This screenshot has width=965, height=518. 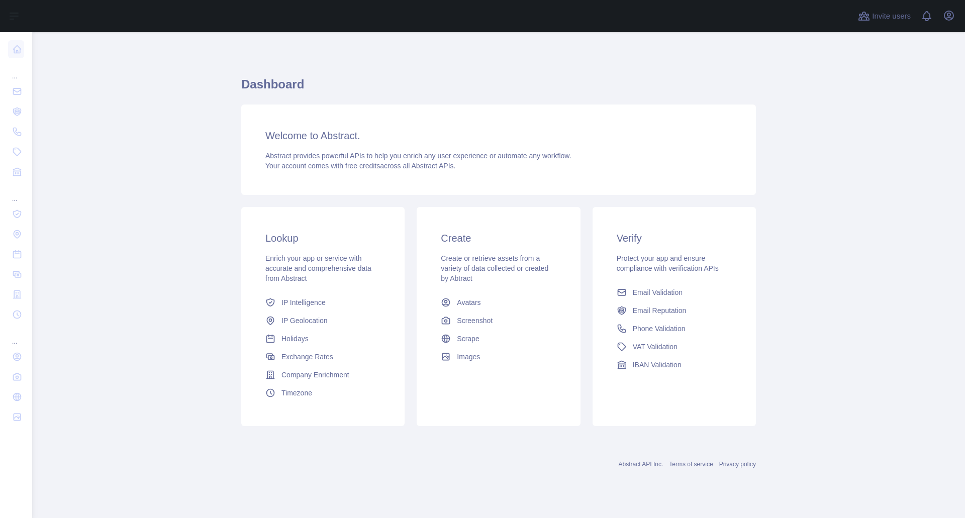 I want to click on a: Screenshot, so click(x=498, y=321).